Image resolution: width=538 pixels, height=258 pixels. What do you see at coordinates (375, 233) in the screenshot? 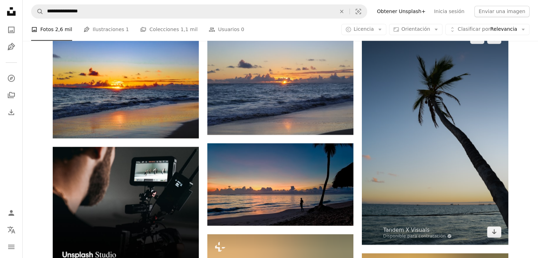
I see `img: Ve al perfil de Tandem X Visuals` at bounding box center [375, 233].